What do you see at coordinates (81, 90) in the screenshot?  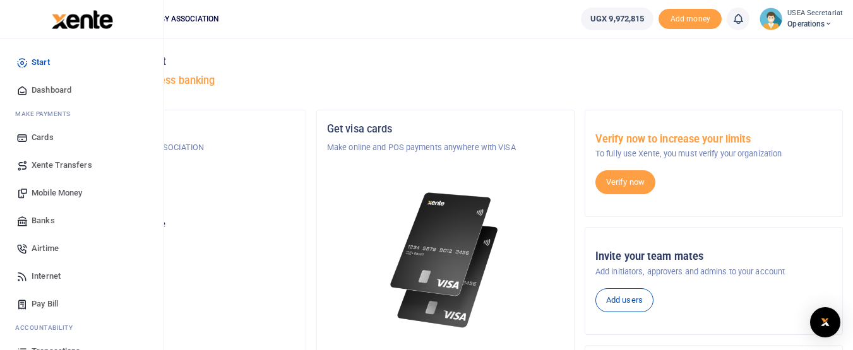 I see `a: Dashboard` at bounding box center [81, 90].